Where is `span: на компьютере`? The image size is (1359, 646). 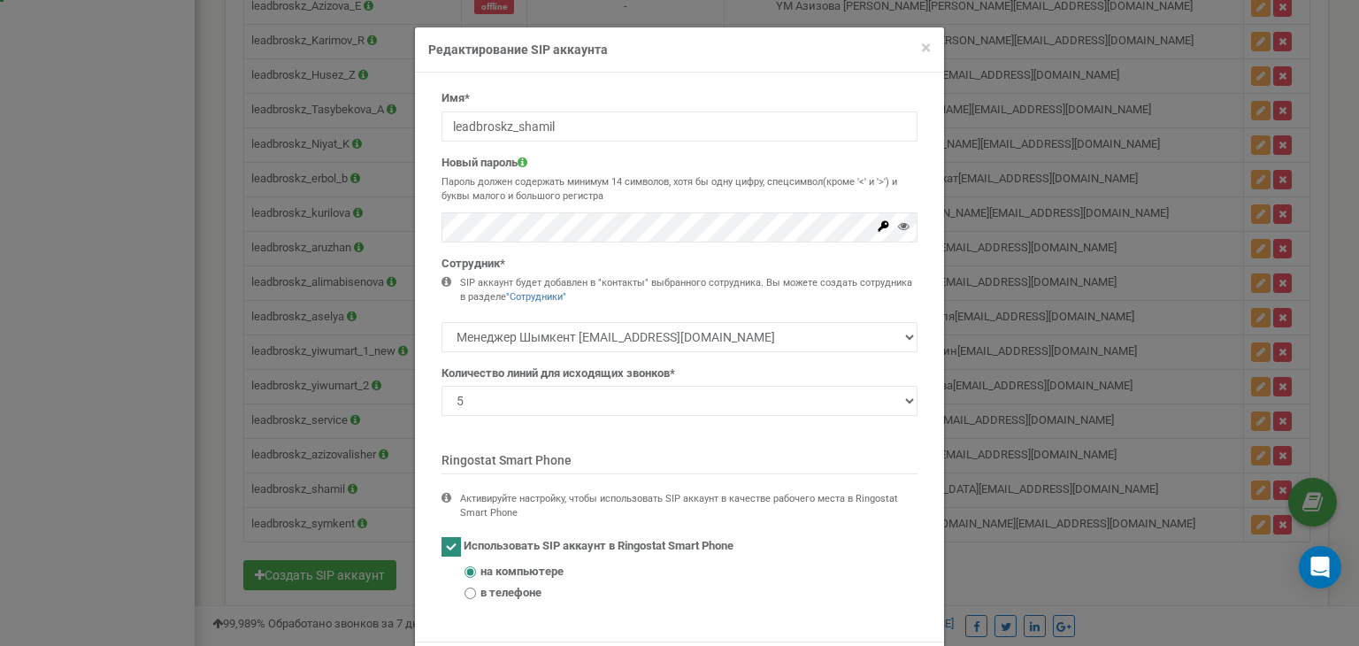 span: на компьютере is located at coordinates (522, 572).